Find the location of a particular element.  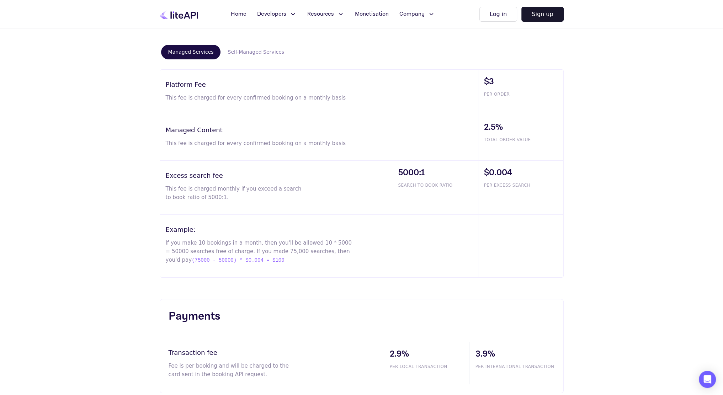

p: If you make 10 bookings in a month, then you'll be allowed 10 * 5000 = 50000 searches free of cha... is located at coordinates (259, 252).